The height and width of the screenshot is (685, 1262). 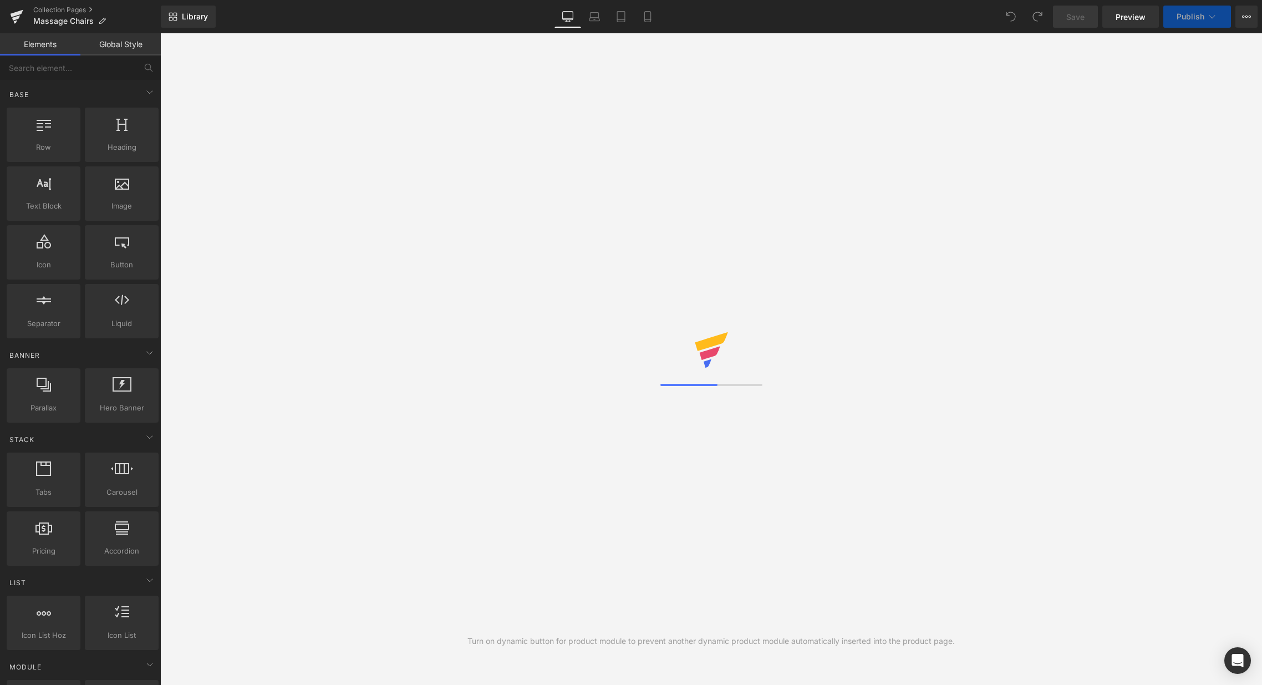 What do you see at coordinates (1247, 17) in the screenshot?
I see `button: More` at bounding box center [1247, 17].